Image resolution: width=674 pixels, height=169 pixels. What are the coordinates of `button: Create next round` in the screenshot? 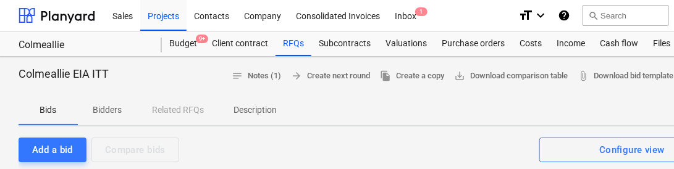 It's located at (331, 76).